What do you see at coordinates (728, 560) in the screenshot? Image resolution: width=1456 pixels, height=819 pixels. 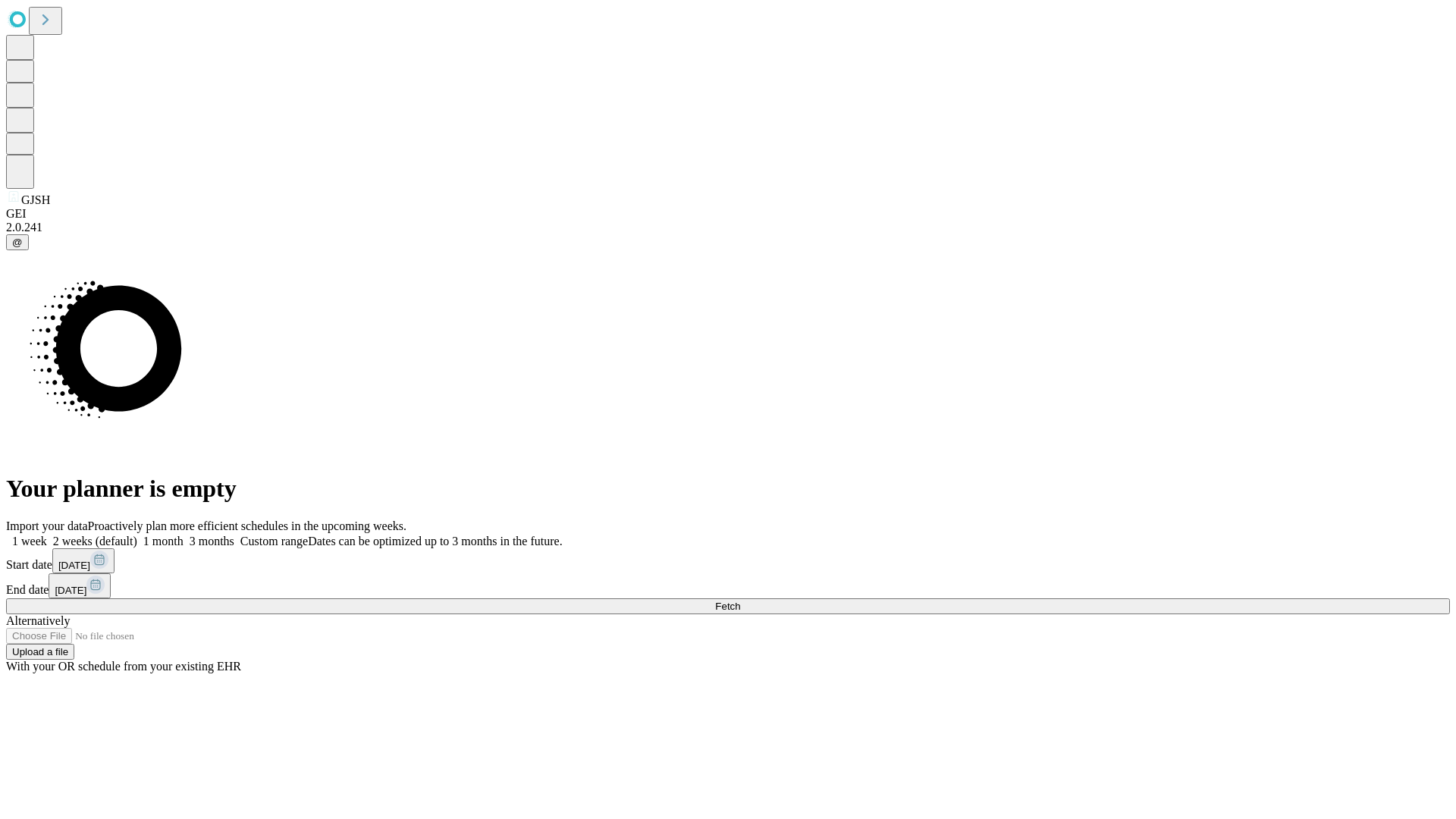 I see `div: Start date` at bounding box center [728, 560].